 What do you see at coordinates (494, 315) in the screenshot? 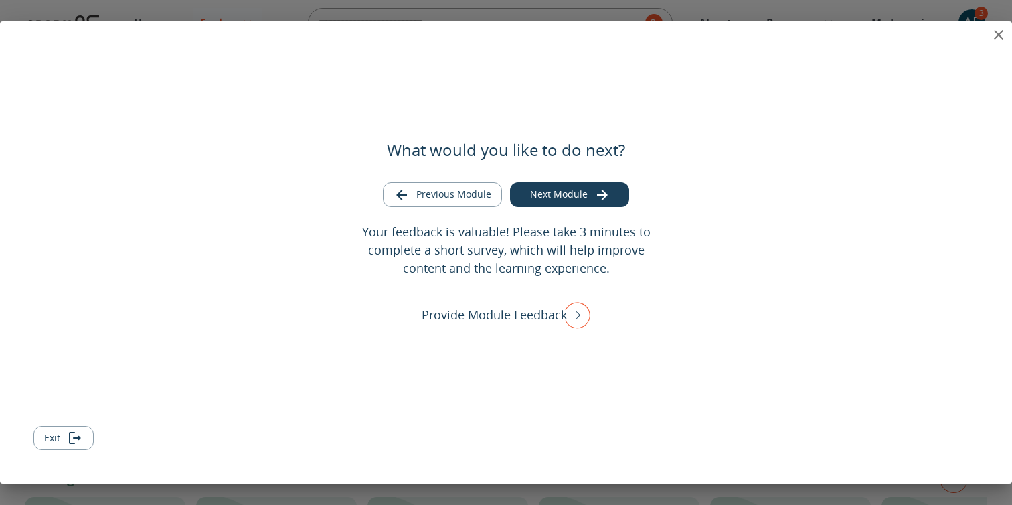
I see `p: Provide Module Feedback` at bounding box center [494, 315].